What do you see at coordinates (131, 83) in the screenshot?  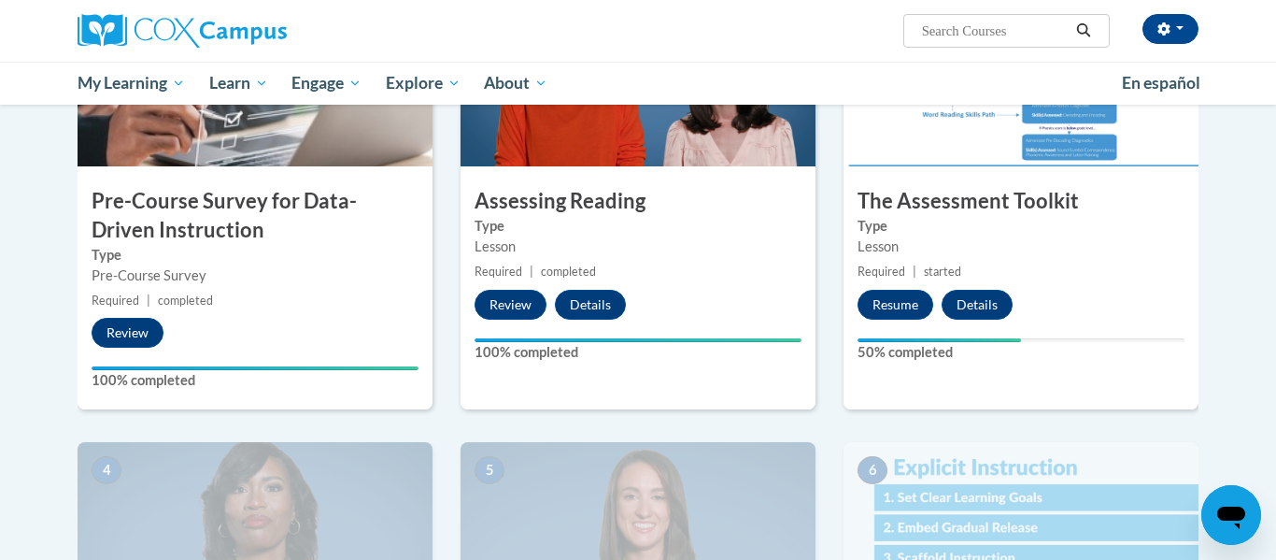 I see `span: My Learning` at bounding box center [131, 83].